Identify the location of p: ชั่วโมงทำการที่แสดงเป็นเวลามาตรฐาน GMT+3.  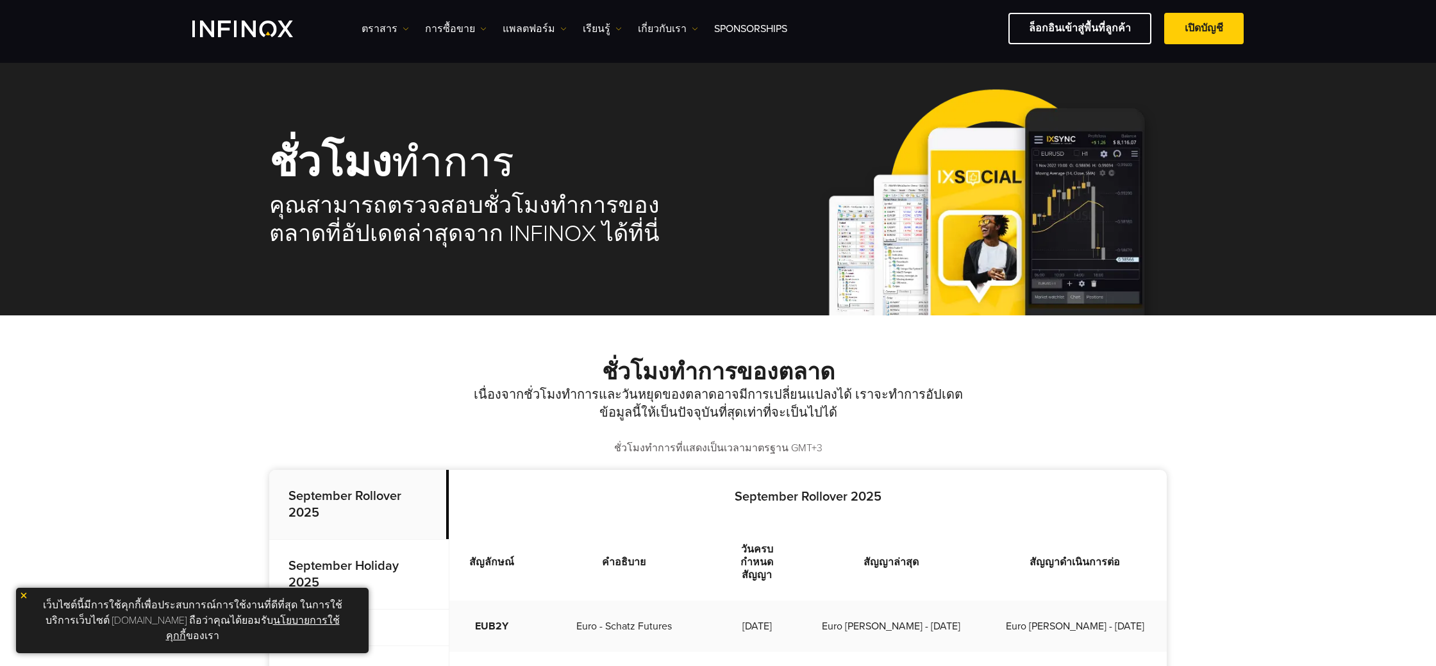
(718, 448).